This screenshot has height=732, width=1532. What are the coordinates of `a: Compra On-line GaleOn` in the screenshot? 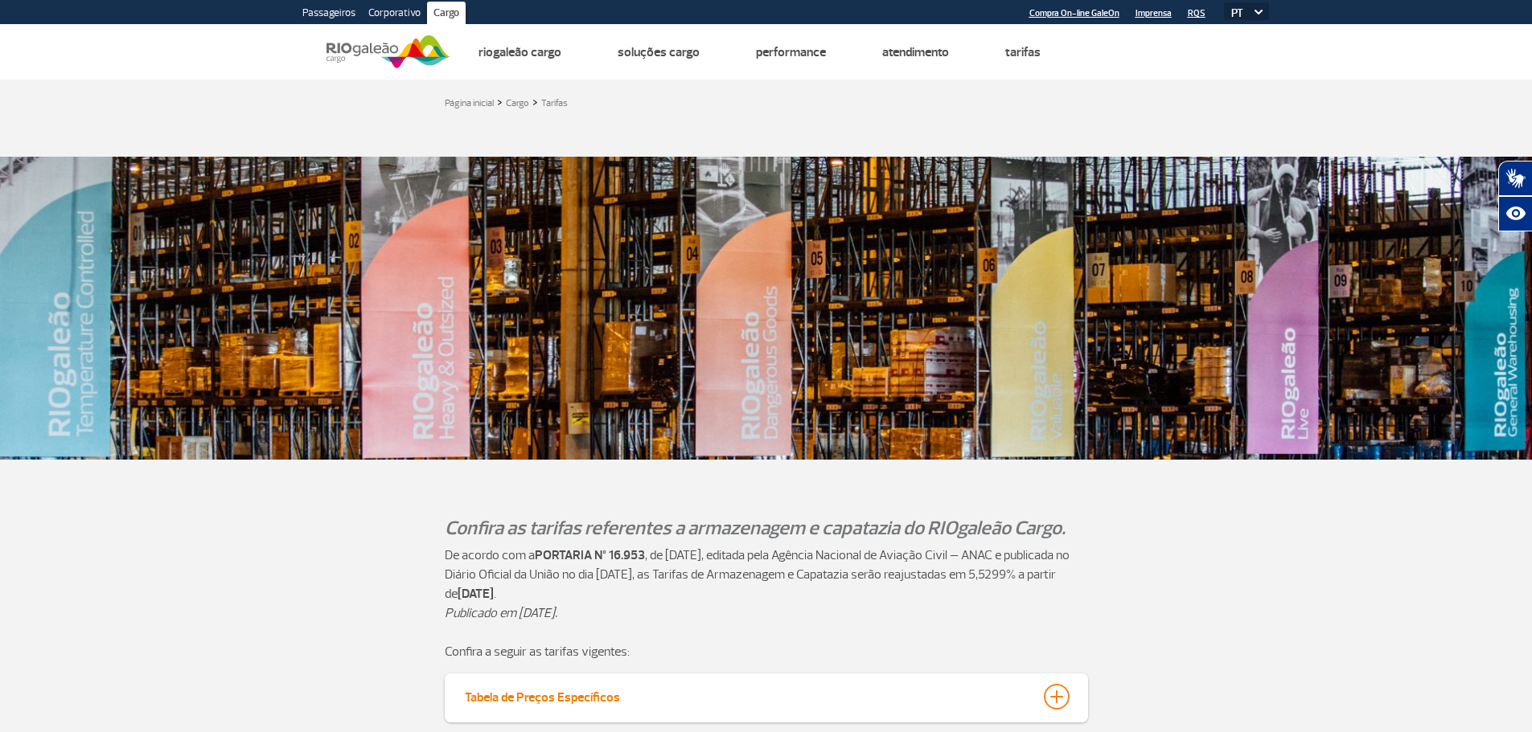 It's located at (1074, 13).